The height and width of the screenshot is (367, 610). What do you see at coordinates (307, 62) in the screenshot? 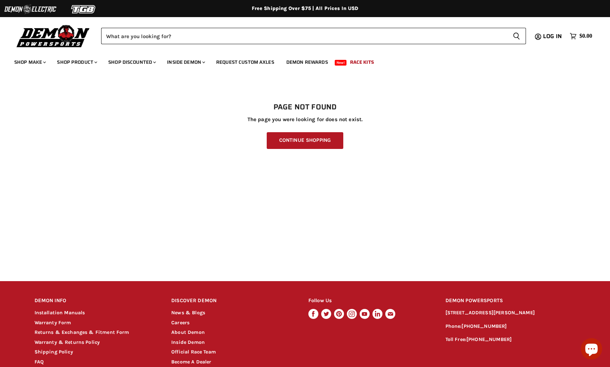
I see `a: Demon Rewards` at bounding box center [307, 62].